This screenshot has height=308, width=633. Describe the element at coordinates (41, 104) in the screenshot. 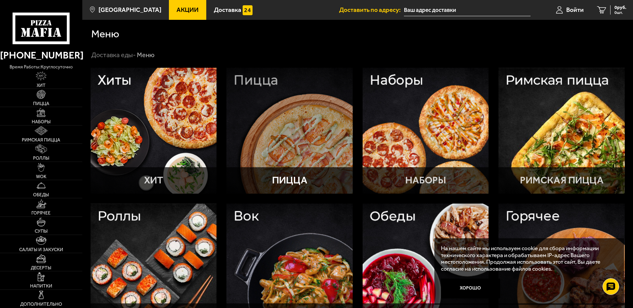

I see `span: Пицца` at that location.